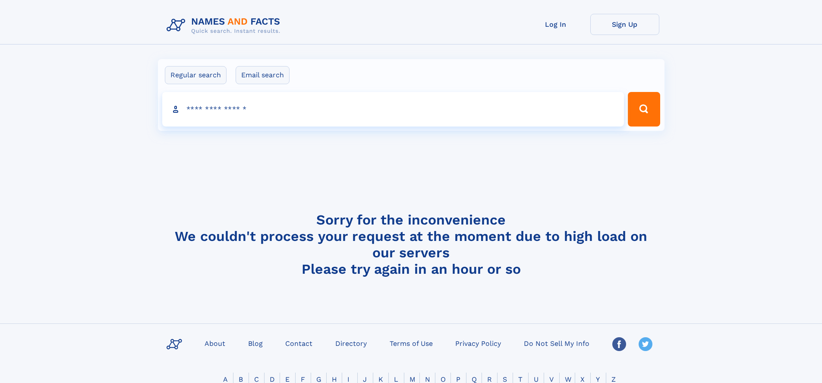 The image size is (822, 383). Describe the element at coordinates (478, 343) in the screenshot. I see `a: Privacy Policy` at that location.